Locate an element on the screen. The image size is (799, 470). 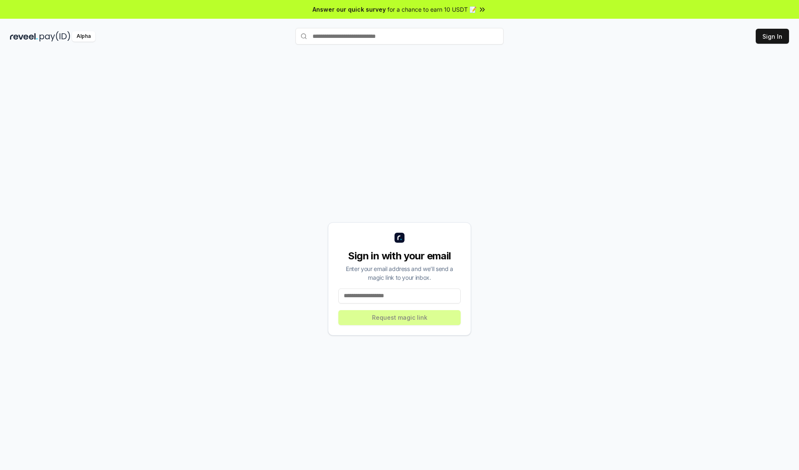
button: Sign In is located at coordinates (772, 36).